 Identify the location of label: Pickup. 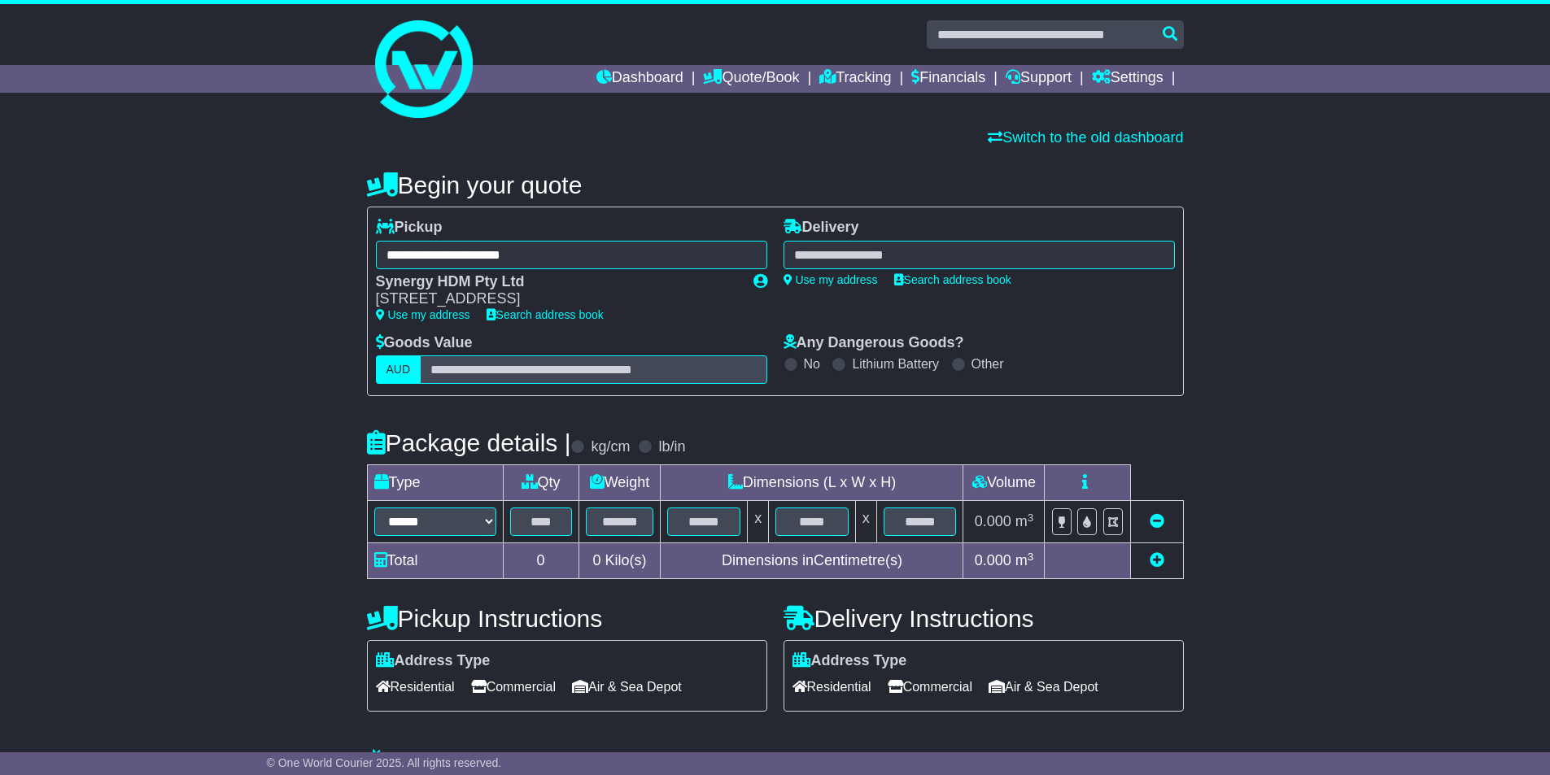
(409, 228).